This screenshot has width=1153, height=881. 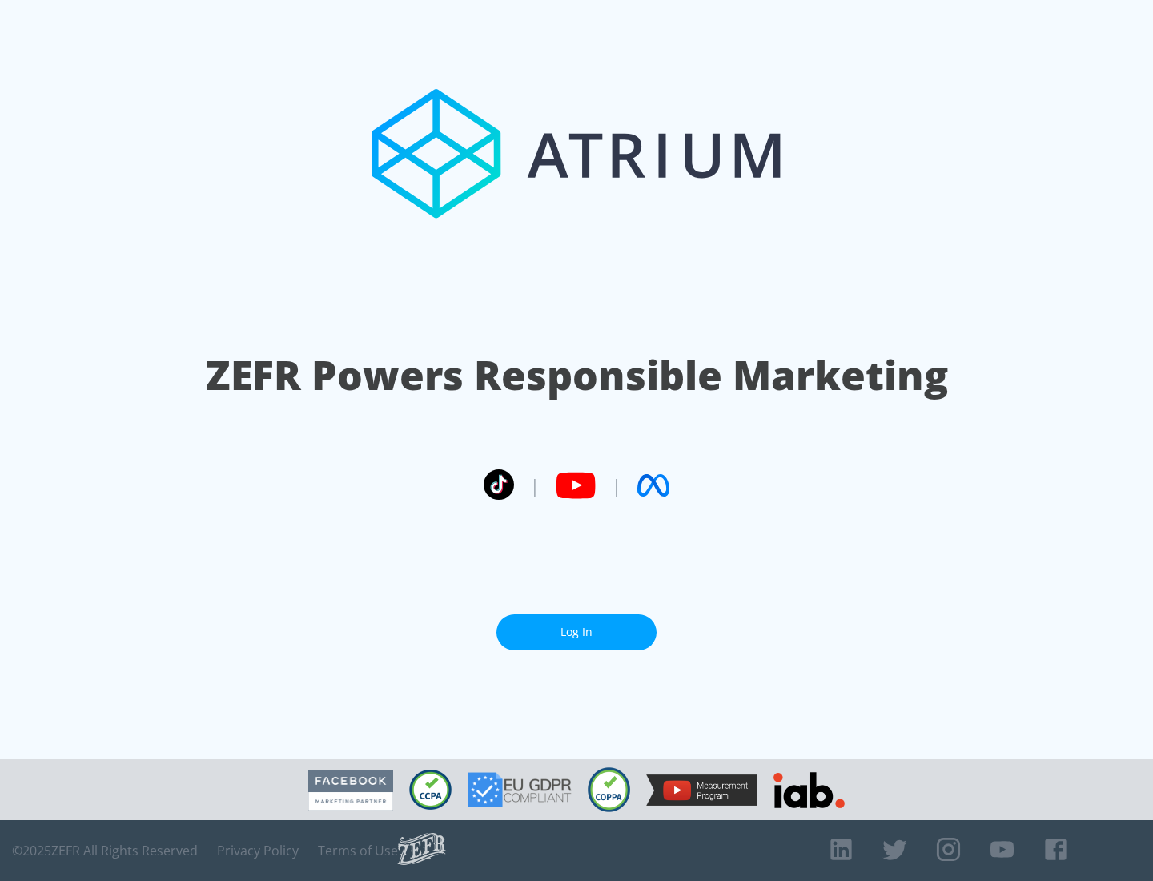 I want to click on img: CCPA Compliant, so click(x=430, y=790).